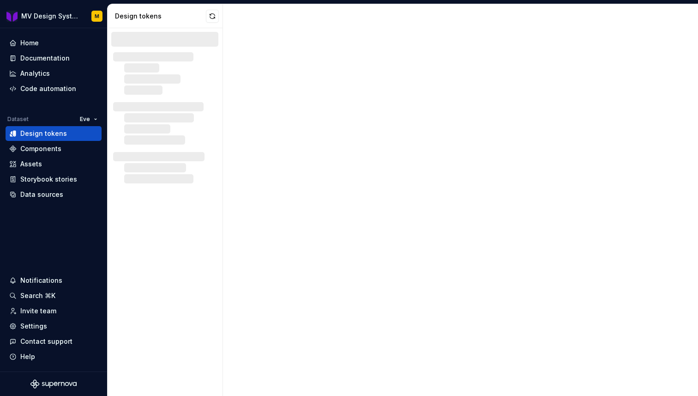 This screenshot has height=396, width=698. Describe the element at coordinates (46, 341) in the screenshot. I see `div: Contact support` at that location.